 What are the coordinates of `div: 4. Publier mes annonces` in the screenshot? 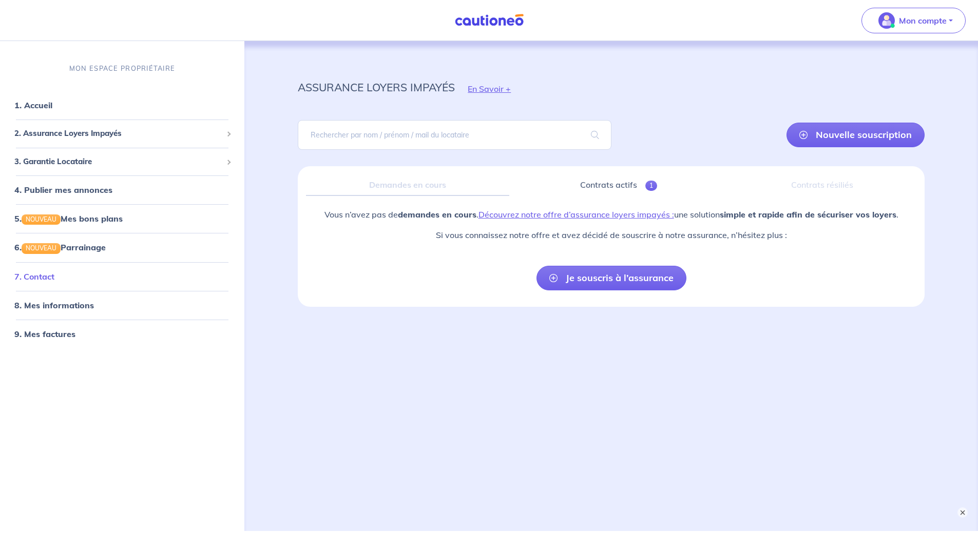 It's located at (122, 190).